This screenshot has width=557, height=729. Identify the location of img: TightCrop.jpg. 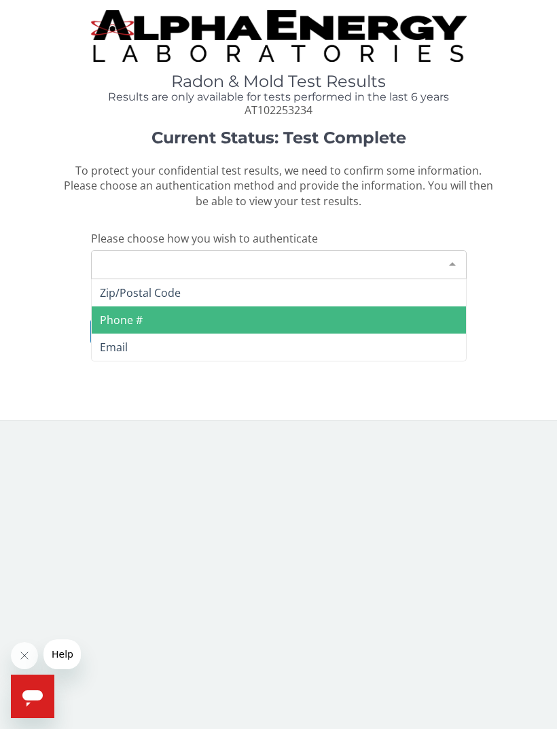
(279, 36).